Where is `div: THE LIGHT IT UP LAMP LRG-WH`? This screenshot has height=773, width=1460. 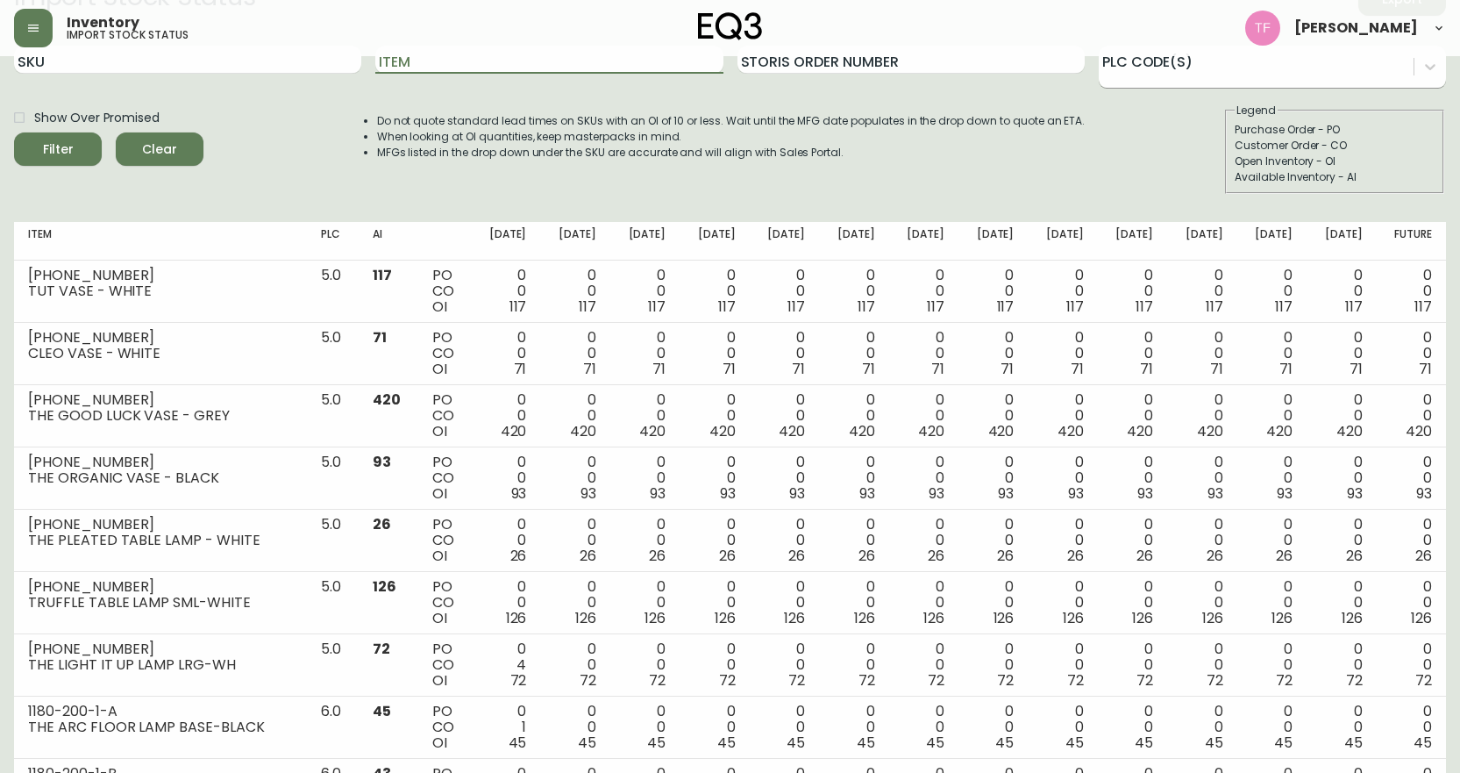 div: THE LIGHT IT UP LAMP LRG-WH is located at coordinates (161, 665).